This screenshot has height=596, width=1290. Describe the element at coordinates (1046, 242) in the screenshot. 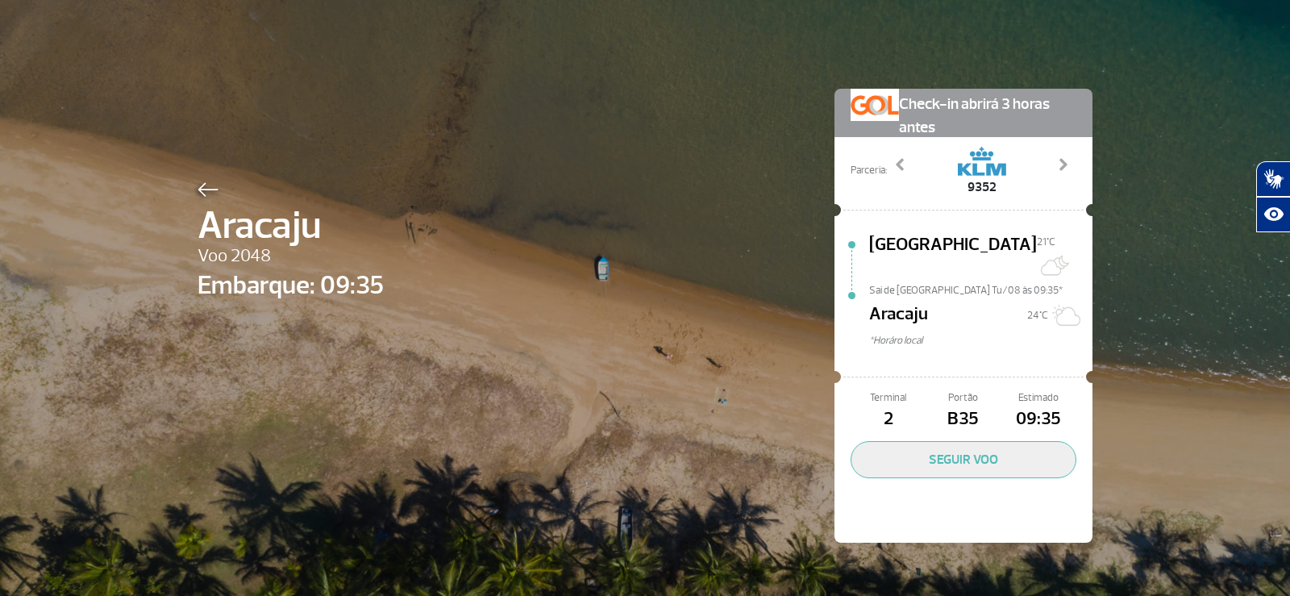

I see `span: 21°C` at that location.